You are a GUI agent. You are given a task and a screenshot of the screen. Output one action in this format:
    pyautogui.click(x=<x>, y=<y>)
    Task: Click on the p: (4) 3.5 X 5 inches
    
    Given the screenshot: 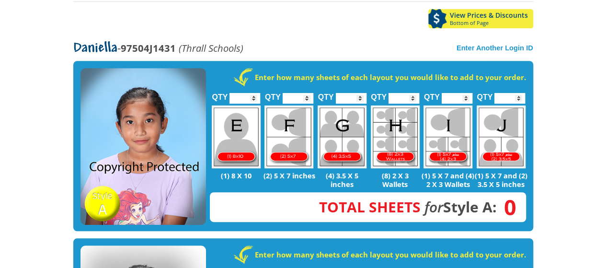 What is the action you would take?
    pyautogui.click(x=342, y=180)
    